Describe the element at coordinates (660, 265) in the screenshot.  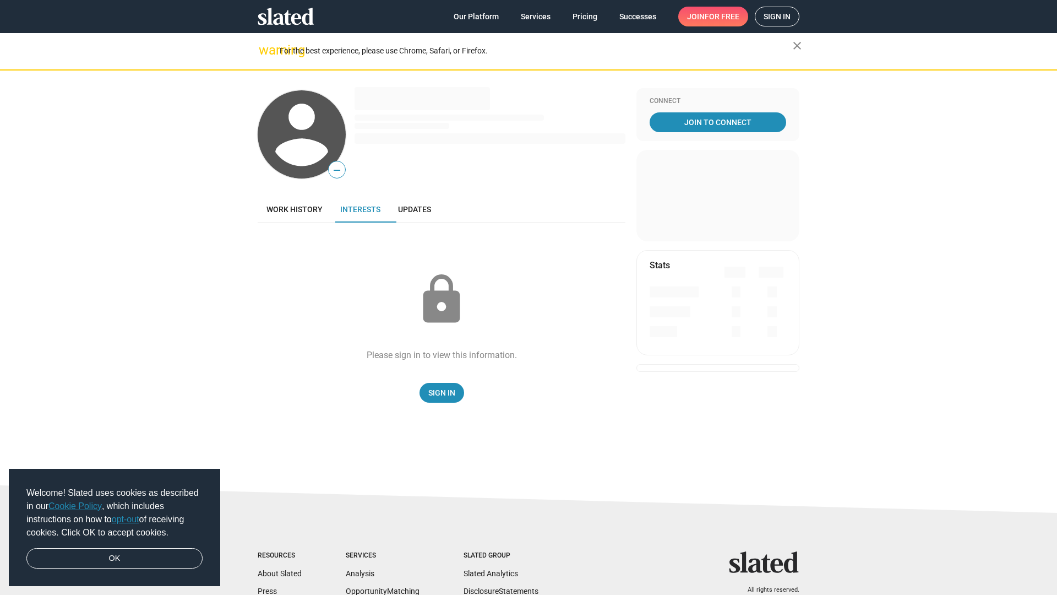
I see `mat-card-title: Stats` at that location.